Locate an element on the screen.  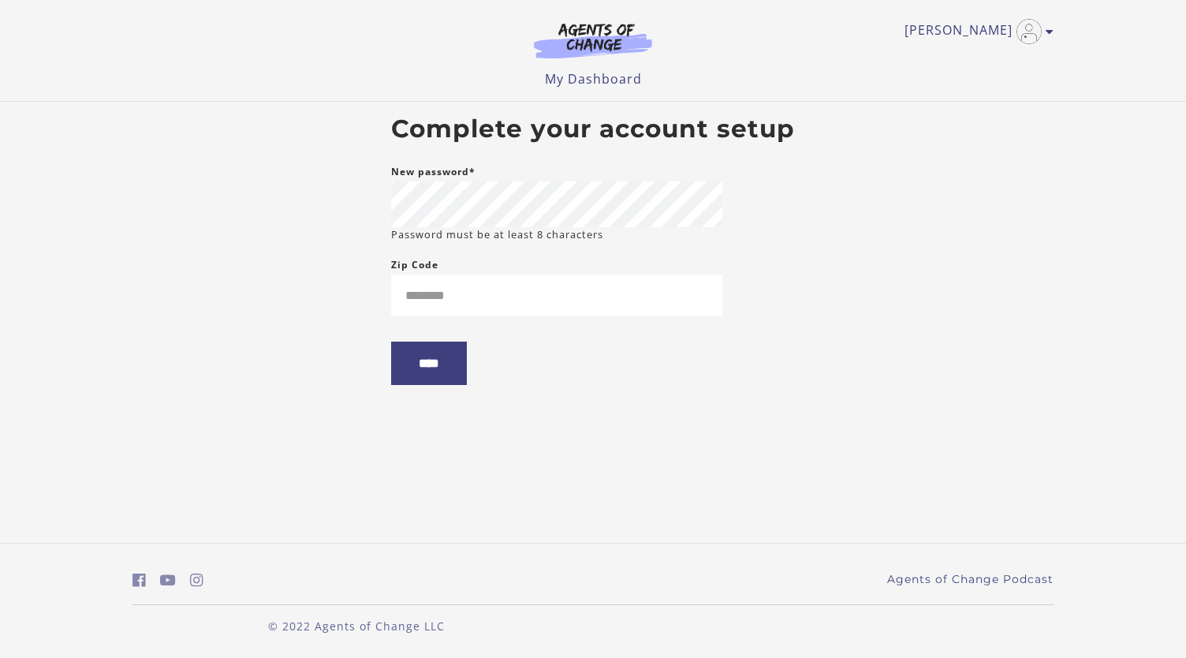
a: https://www.youtube.com/c/AgentsofChangeTestPrepbyMeaganMitchell (Open in a new window) is located at coordinates (168, 580).